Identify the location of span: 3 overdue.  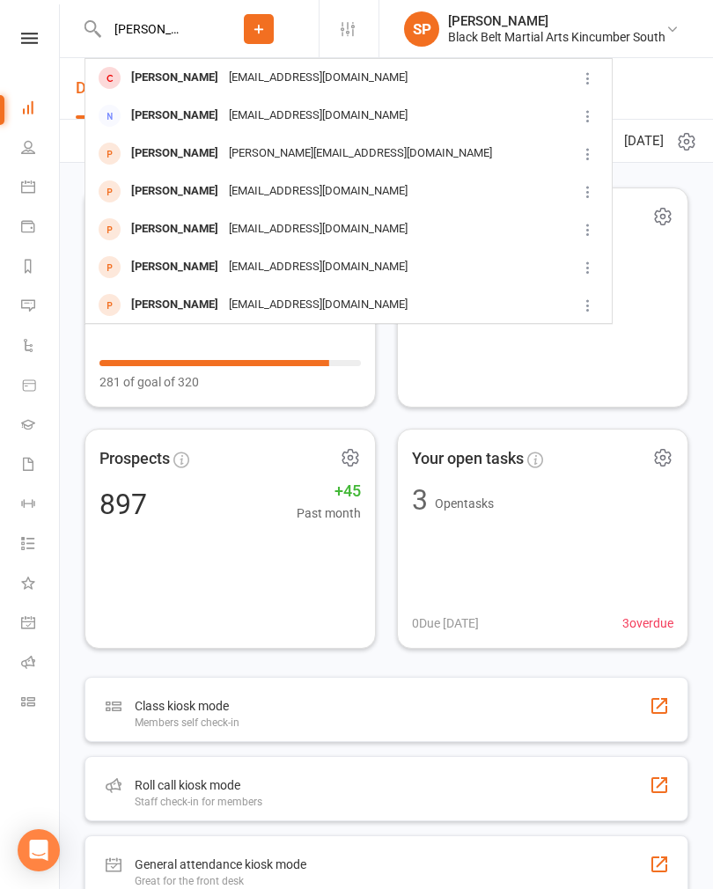
(648, 623).